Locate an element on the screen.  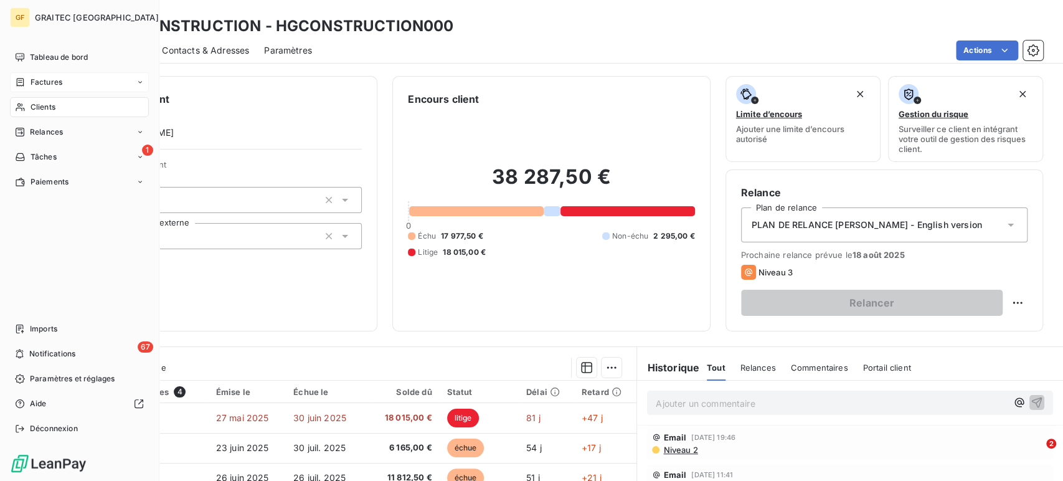
span: Surveiller ce client en intégrant votre outil de gestion des risques client. is located at coordinates (965, 139).